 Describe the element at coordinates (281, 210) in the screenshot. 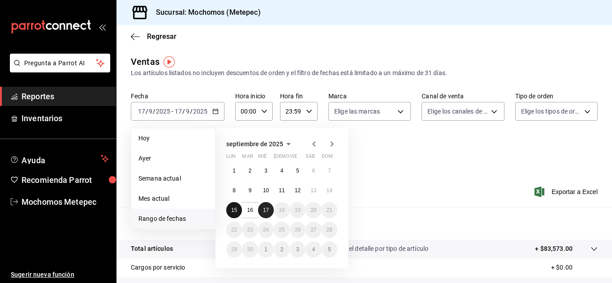

I see `button: 18 de septiembre de 2025` at that location.